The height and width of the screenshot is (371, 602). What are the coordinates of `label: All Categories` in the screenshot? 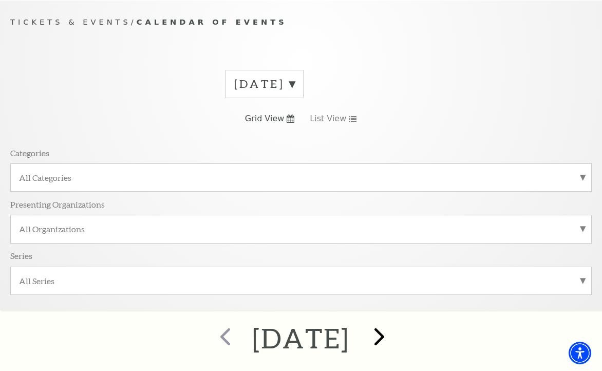 It's located at (301, 177).